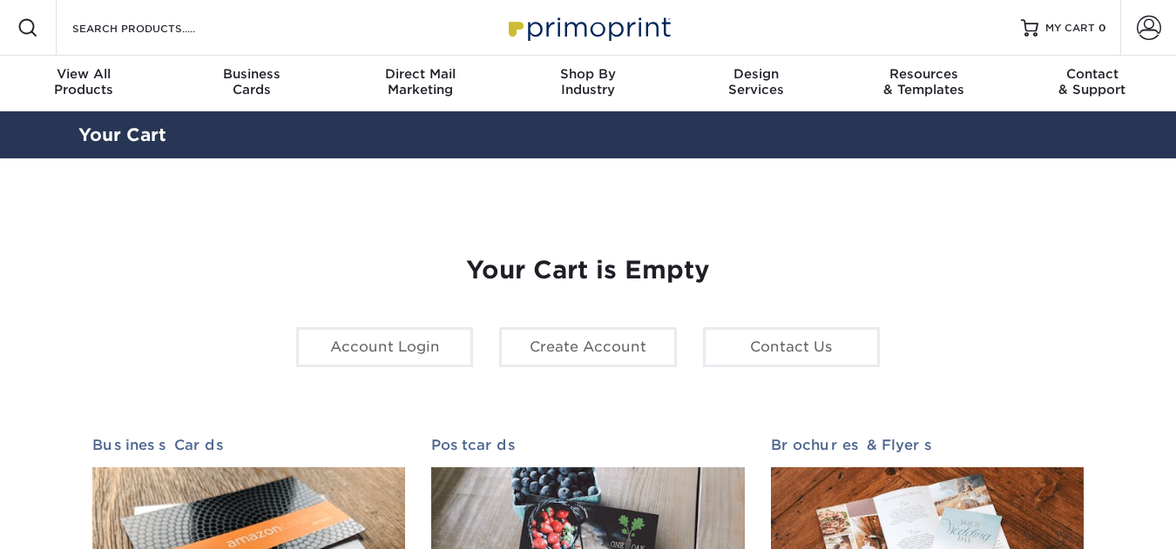  What do you see at coordinates (248, 445) in the screenshot?
I see `h2: Business Cards` at bounding box center [248, 445].